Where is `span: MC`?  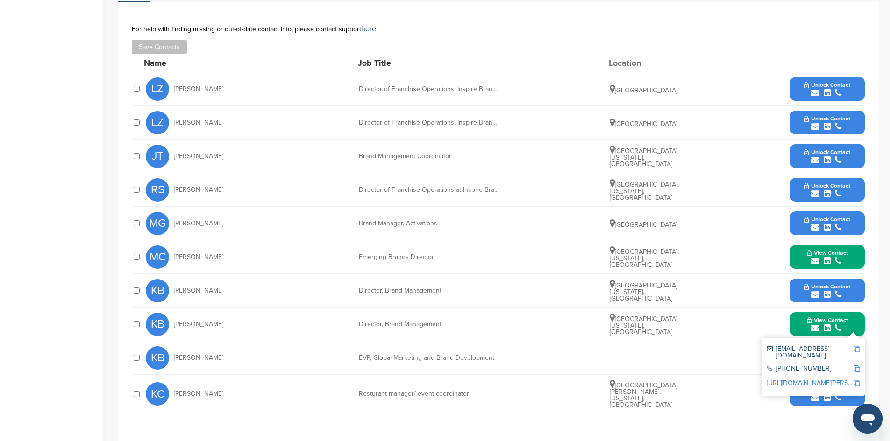 span: MC is located at coordinates (157, 257).